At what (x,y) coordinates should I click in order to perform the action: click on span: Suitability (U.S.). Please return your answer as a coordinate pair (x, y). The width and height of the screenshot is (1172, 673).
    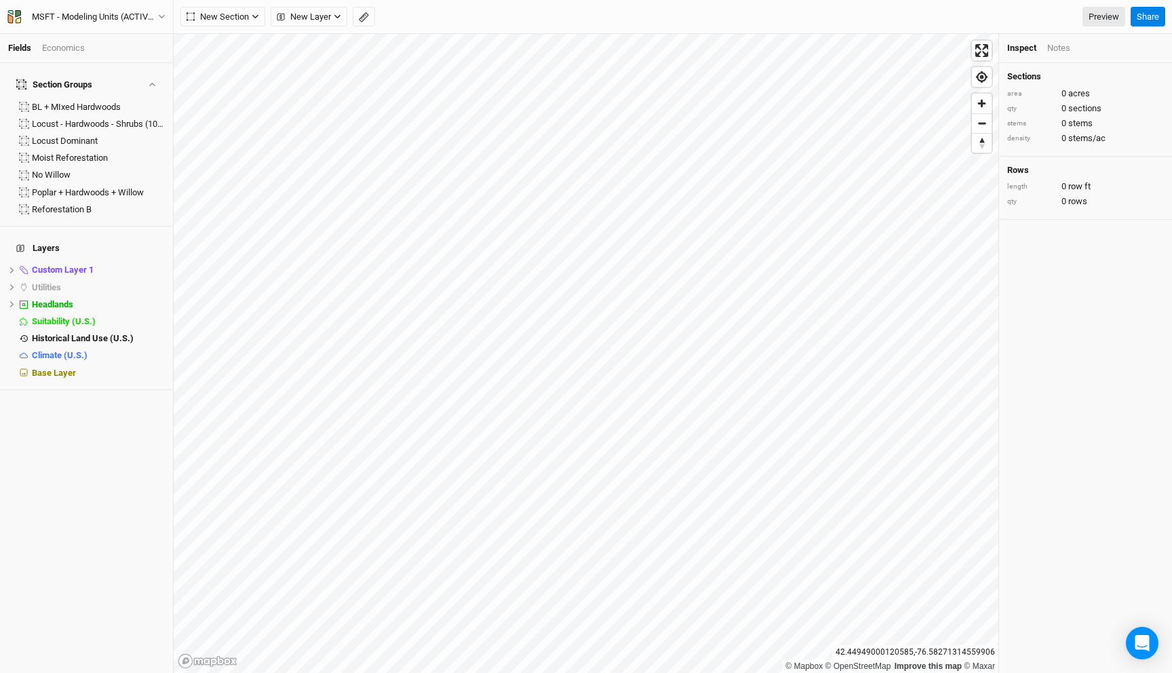
    Looking at the image, I should click on (64, 321).